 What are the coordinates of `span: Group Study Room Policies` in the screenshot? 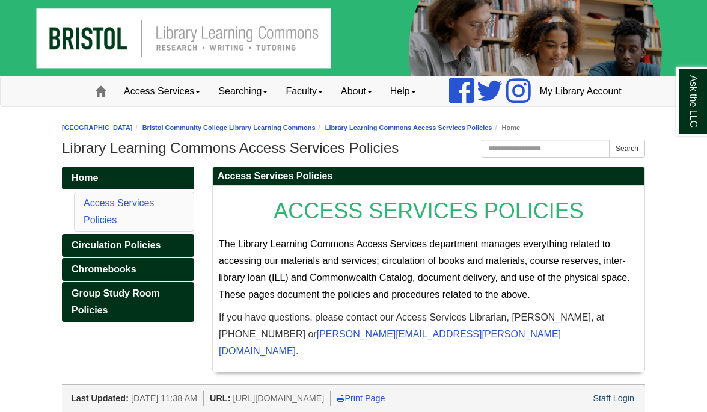 It's located at (115, 301).